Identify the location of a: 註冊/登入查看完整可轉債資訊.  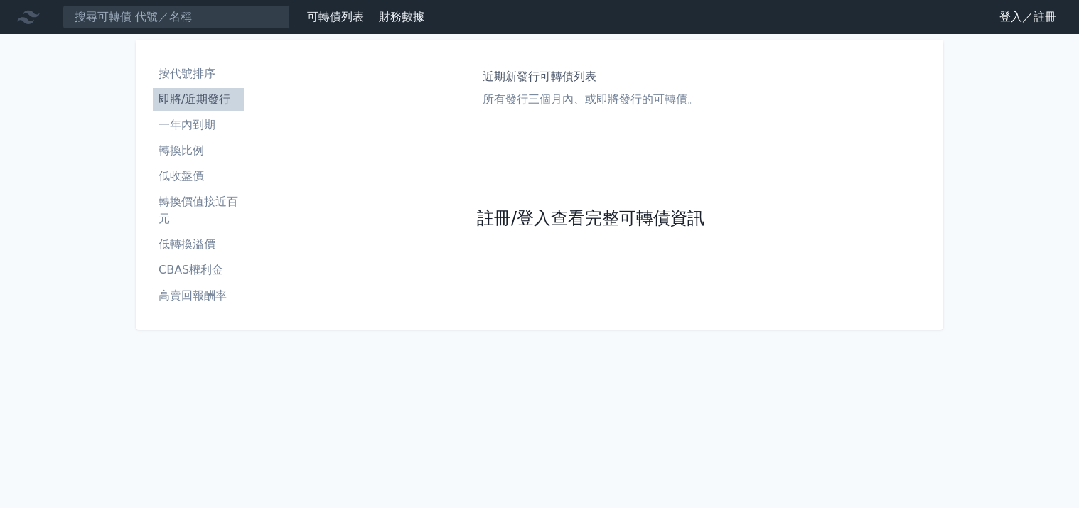
(591, 219).